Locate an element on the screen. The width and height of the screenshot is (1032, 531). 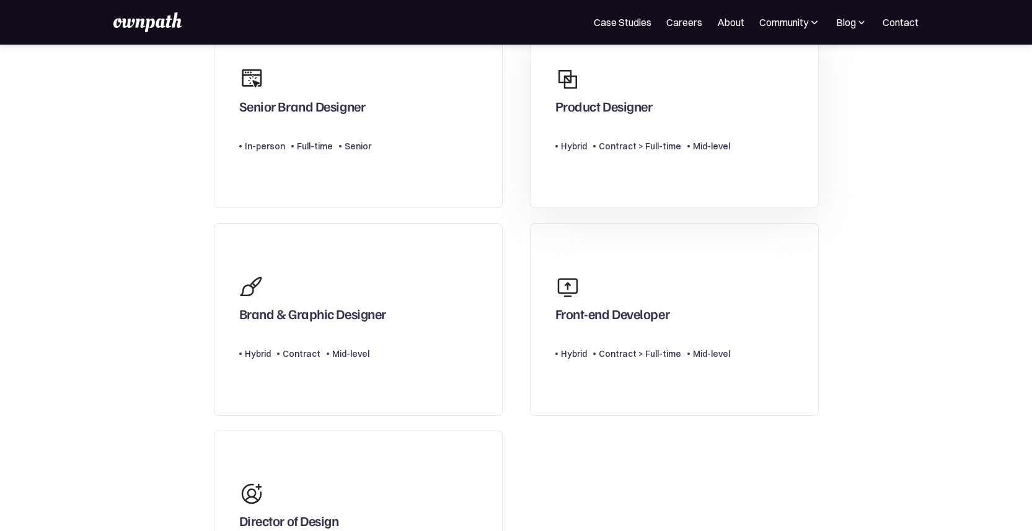
a: Front-end DeveloperHybridContract > Full-timeMid-level is located at coordinates (674, 319).